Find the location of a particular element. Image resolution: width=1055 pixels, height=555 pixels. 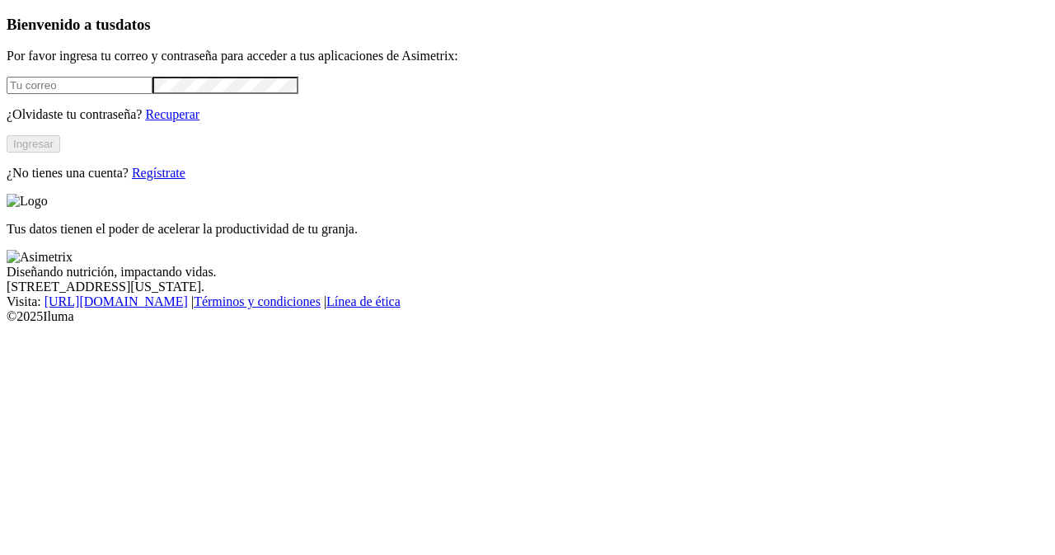

div: © 2025 Iluma is located at coordinates (528, 317).